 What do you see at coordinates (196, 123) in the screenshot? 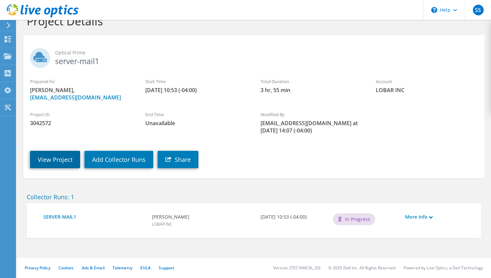
I see `span: Unavailable` at bounding box center [196, 123].